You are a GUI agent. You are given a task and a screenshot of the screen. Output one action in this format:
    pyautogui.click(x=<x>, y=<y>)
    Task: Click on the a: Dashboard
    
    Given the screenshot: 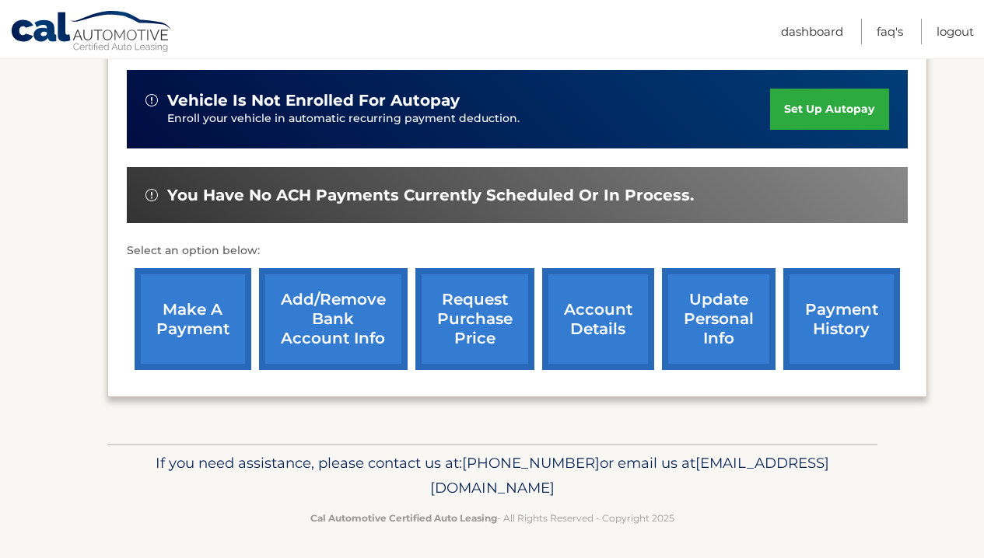 What is the action you would take?
    pyautogui.click(x=812, y=31)
    